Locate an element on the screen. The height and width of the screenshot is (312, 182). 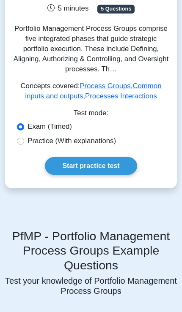
p: Test your knowledge of Portfolio Management Process Groups is located at coordinates (91, 286).